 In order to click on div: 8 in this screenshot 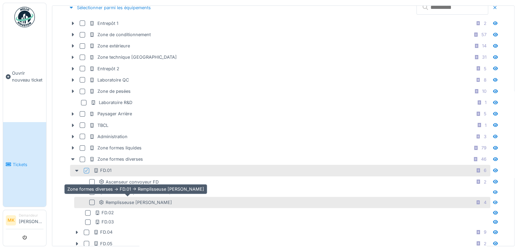, I will do `click(485, 80)`.